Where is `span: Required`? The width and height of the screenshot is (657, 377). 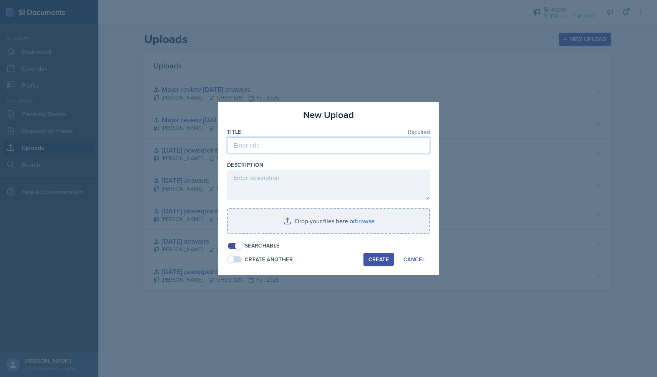 span: Required is located at coordinates (419, 132).